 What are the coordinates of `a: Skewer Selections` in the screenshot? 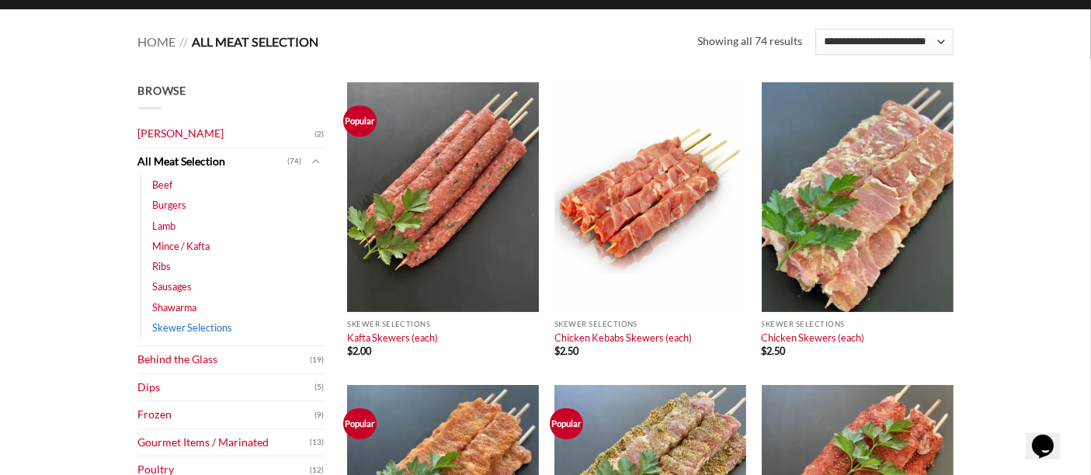 It's located at (193, 328).